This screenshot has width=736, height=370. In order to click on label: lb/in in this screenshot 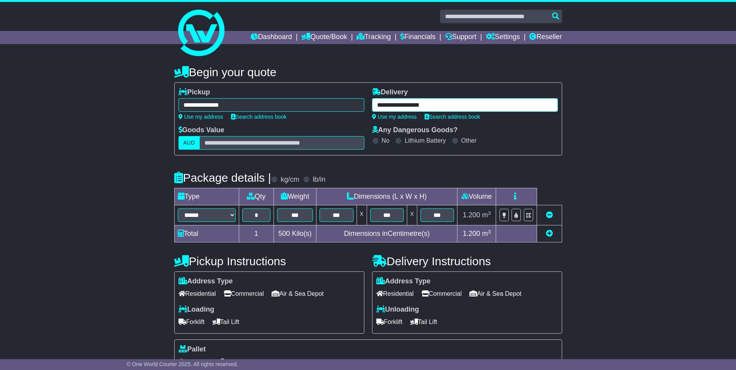, I will do `click(319, 180)`.